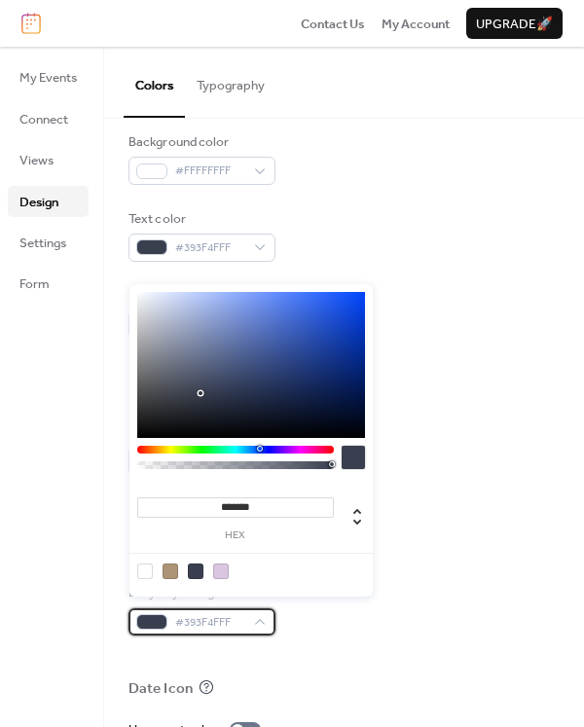 Image resolution: width=584 pixels, height=727 pixels. Describe the element at coordinates (235, 535) in the screenshot. I see `label: hex` at that location.